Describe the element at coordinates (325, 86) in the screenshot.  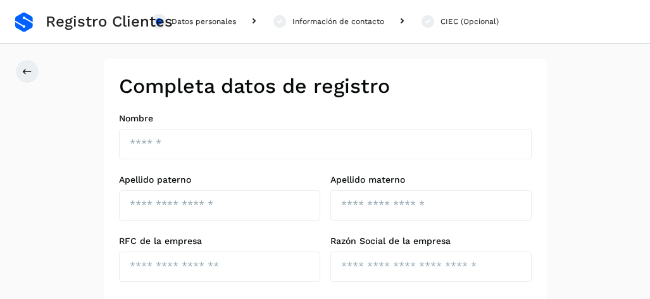
I see `h2: Completa datos de registro` at that location.